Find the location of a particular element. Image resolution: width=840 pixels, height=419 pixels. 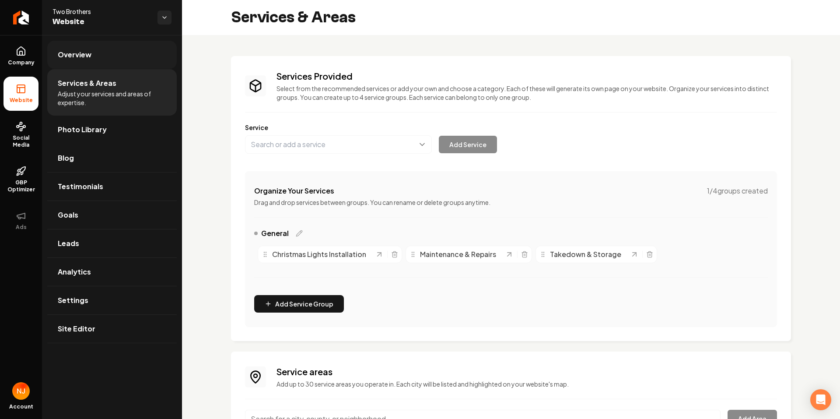

label: Service is located at coordinates (511, 127).